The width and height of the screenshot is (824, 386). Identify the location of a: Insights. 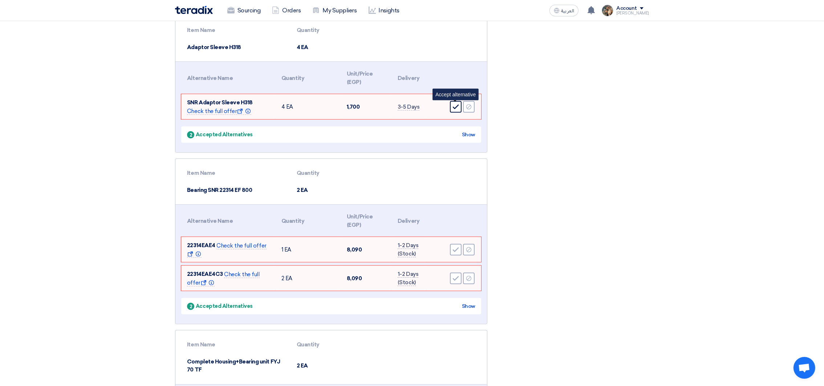
(384, 11).